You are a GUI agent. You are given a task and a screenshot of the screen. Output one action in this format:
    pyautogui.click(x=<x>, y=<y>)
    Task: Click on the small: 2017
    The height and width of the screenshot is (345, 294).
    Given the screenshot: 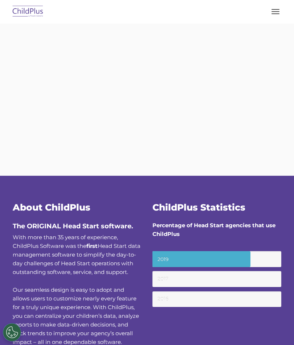 What is the action you would take?
    pyautogui.click(x=216, y=279)
    